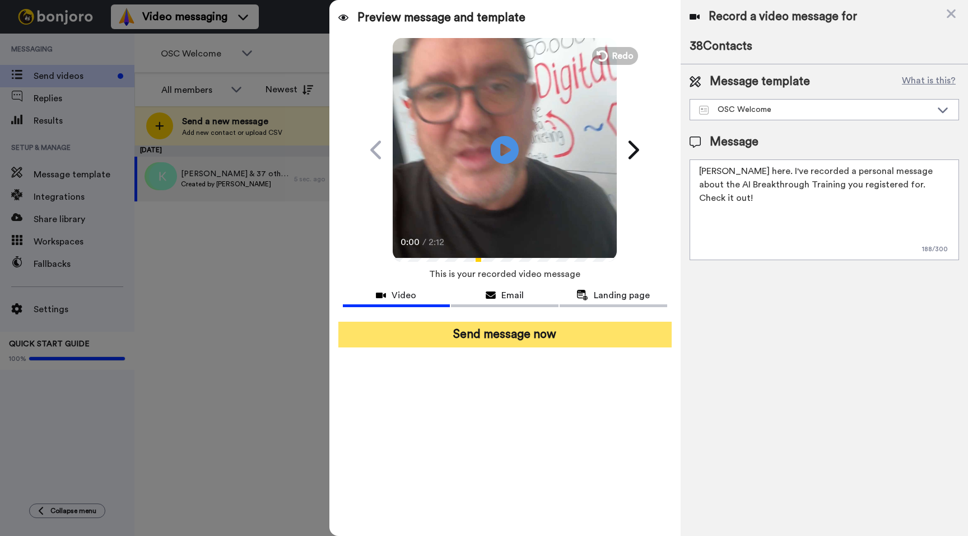  Describe the element at coordinates (438, 242) in the screenshot. I see `span: 2:12` at that location.